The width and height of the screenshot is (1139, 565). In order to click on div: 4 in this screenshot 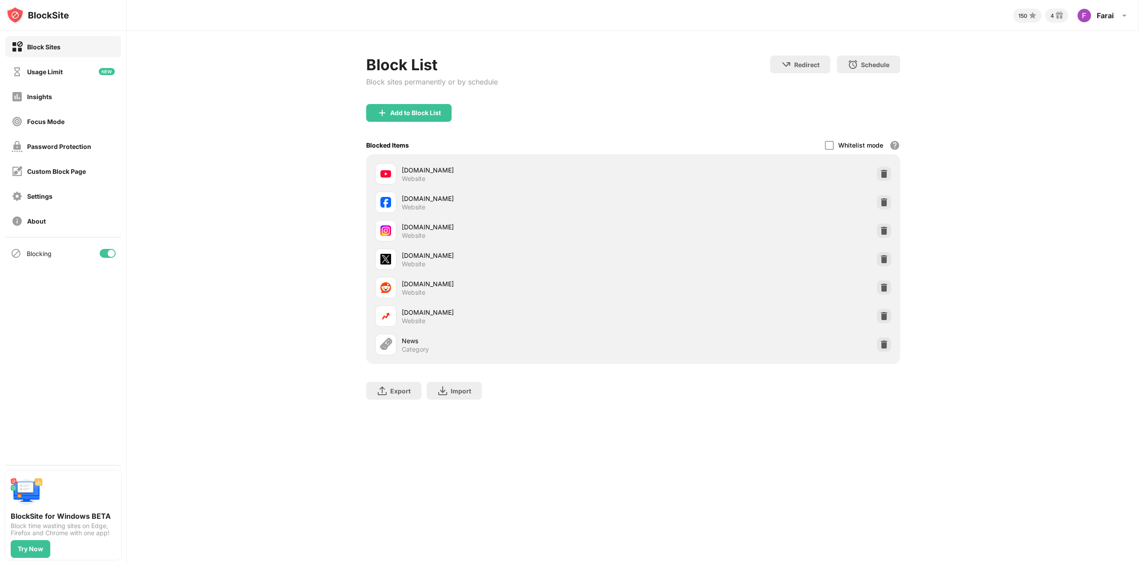, I will do `click(1052, 16)`.